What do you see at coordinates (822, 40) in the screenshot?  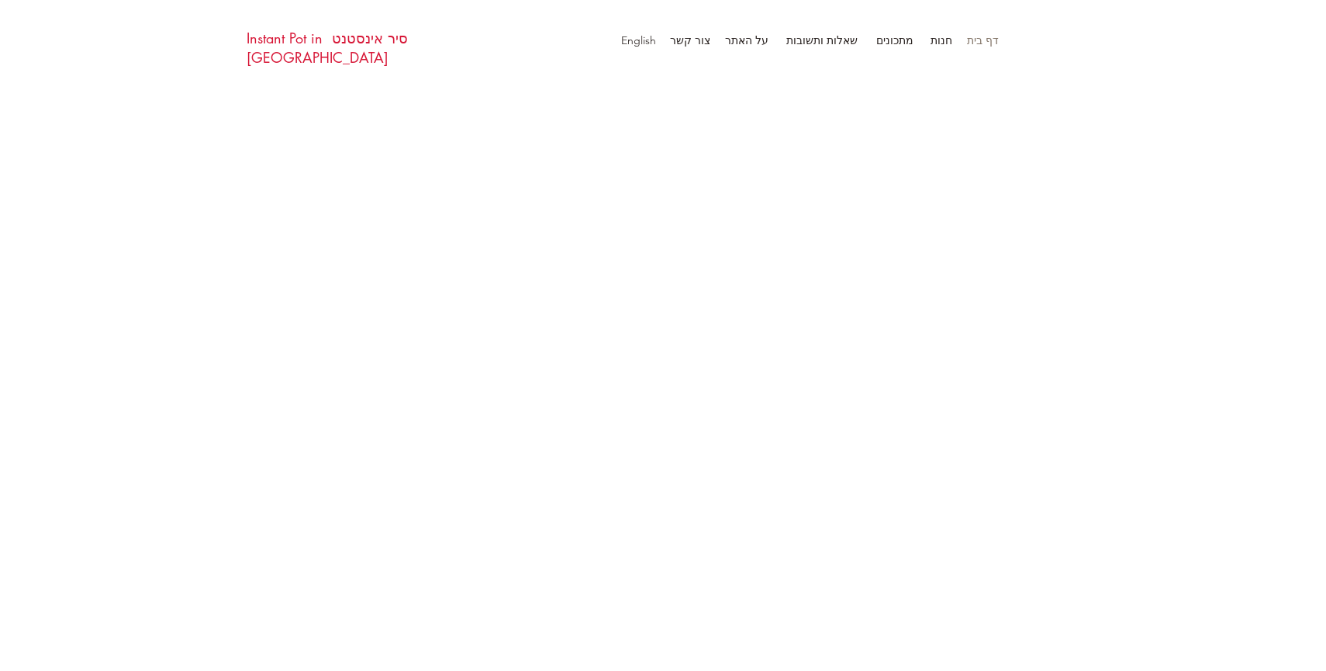 I see `p: שאלות ותשובות` at bounding box center [822, 40].